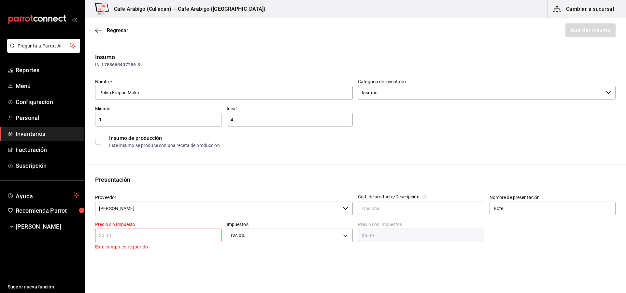 This screenshot has width=626, height=293. Describe the element at coordinates (47, 211) in the screenshot. I see `span: Recomienda Parrot` at that location.